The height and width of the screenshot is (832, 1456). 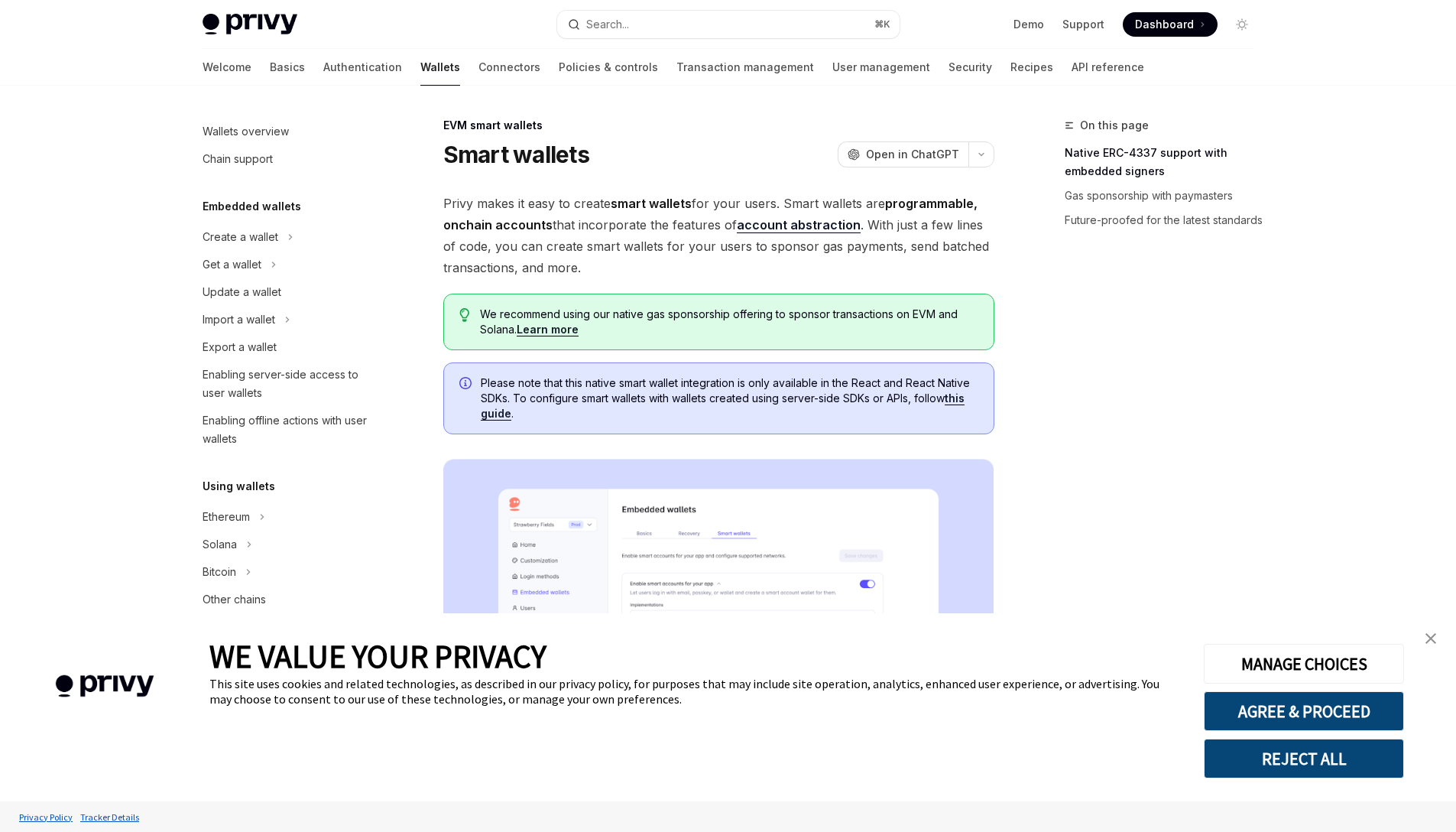 I want to click on div: Enabling offline actions with user wallets, so click(x=290, y=429).